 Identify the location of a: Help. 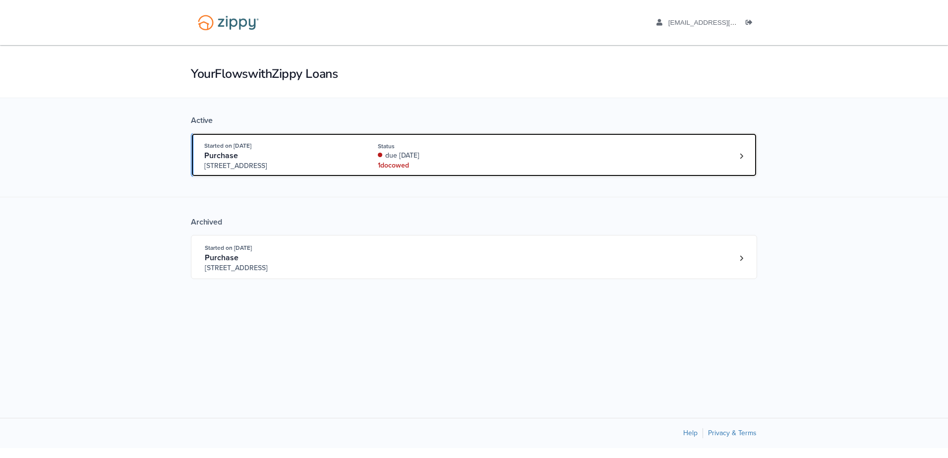
(690, 433).